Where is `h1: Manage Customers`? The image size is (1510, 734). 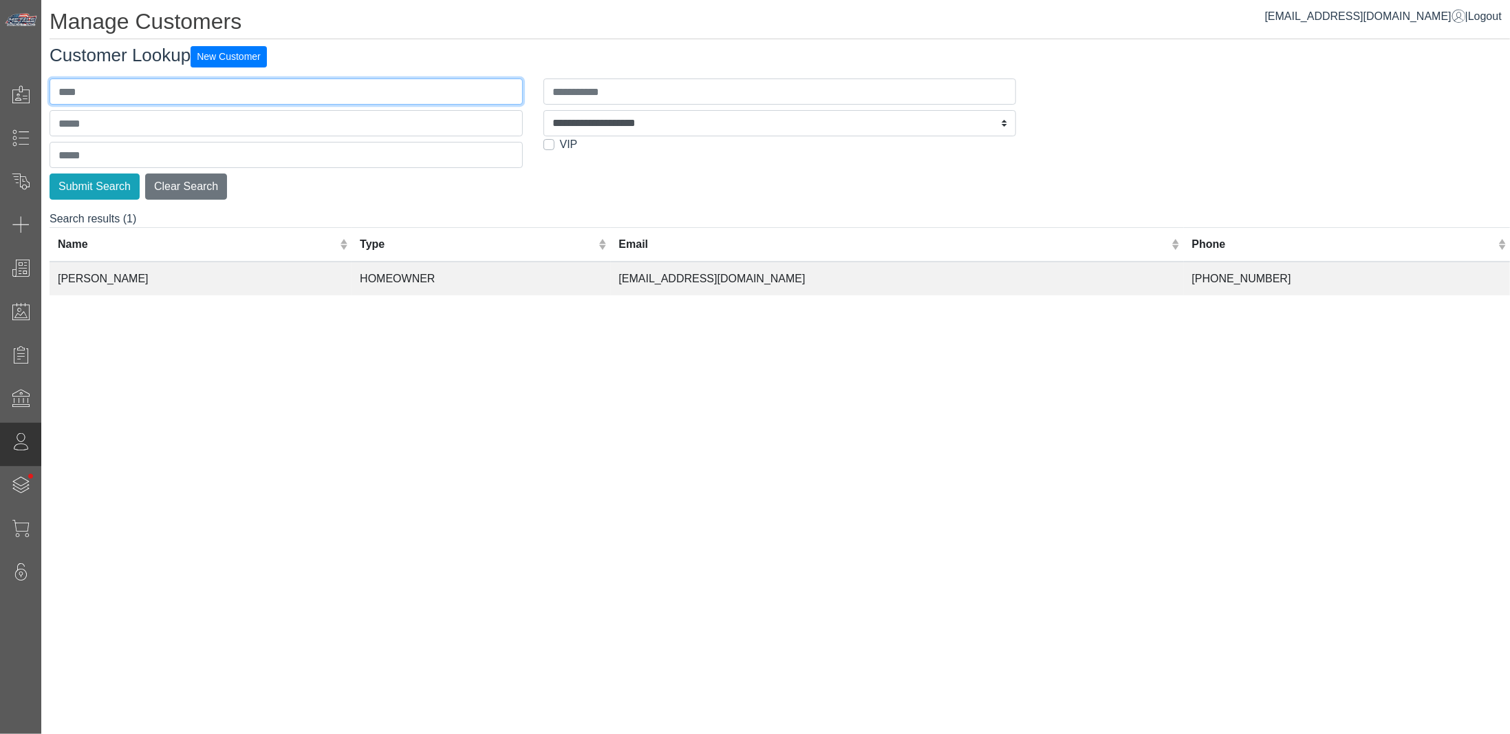
h1: Manage Customers is located at coordinates (780, 23).